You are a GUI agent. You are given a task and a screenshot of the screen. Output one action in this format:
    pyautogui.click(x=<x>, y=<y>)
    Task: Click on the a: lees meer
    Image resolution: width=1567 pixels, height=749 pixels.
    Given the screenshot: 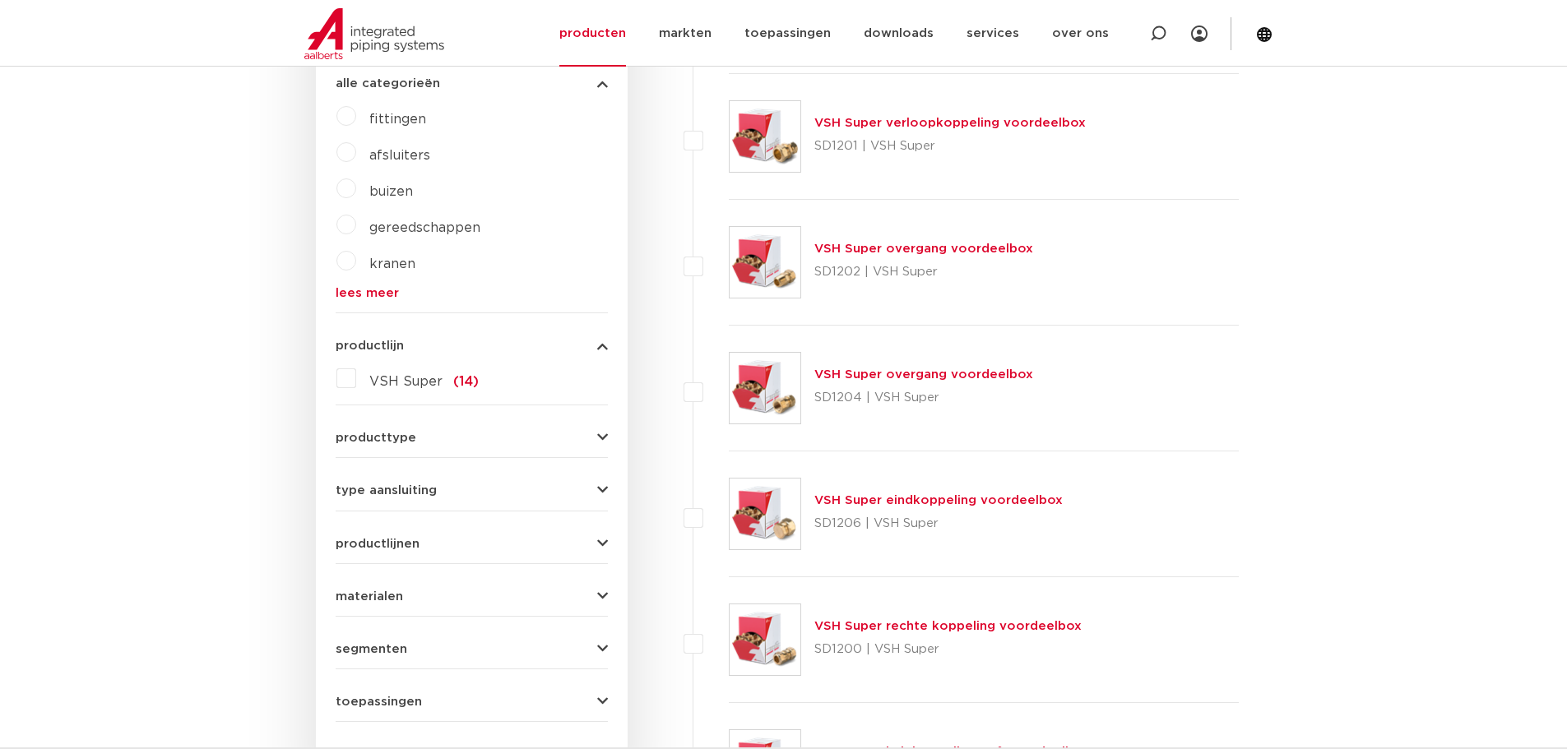 What is the action you would take?
    pyautogui.click(x=471, y=293)
    